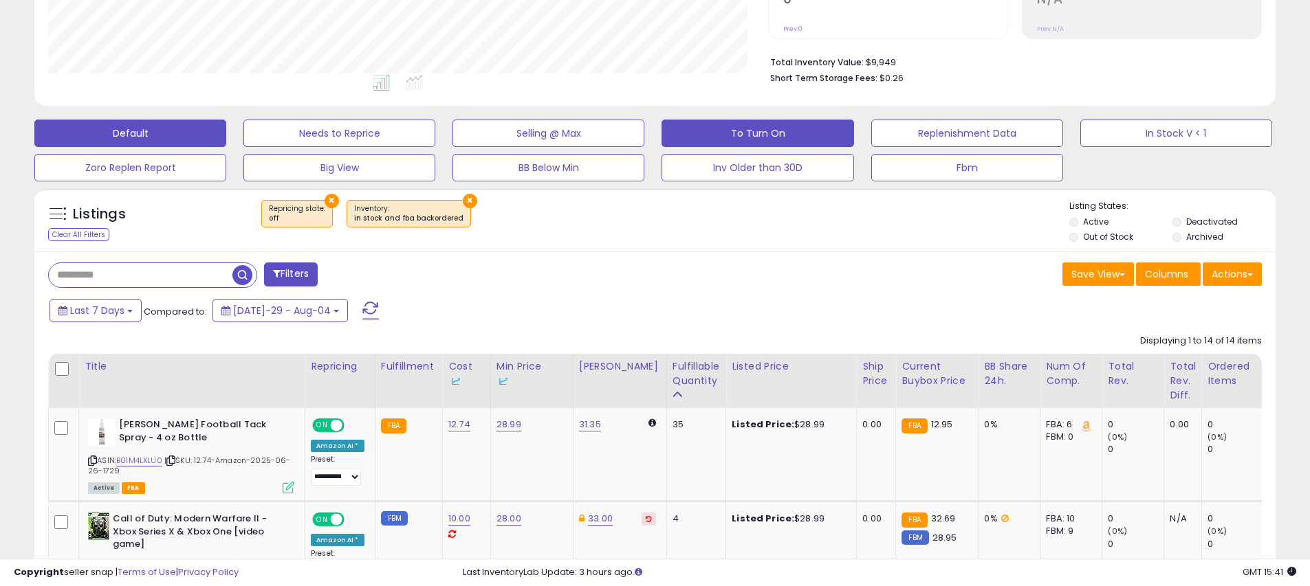  I want to click on div: 4, so click(694, 519).